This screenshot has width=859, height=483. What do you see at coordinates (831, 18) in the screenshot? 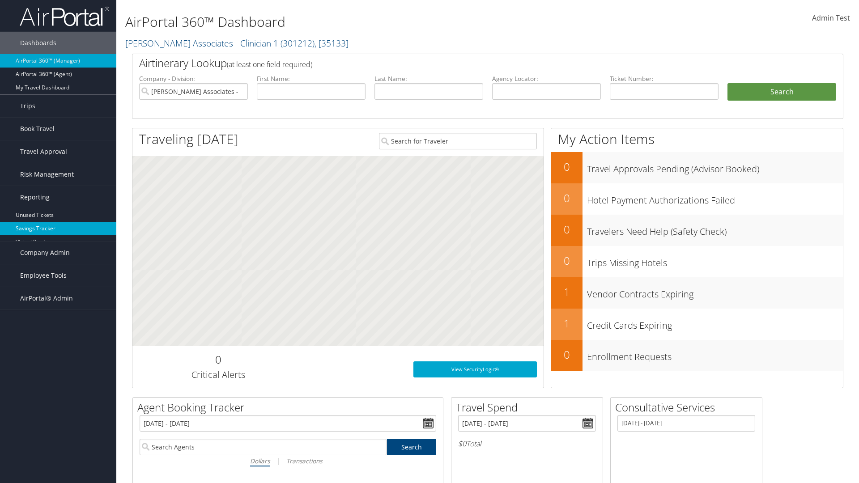
I see `a: Admin Test` at bounding box center [831, 18].